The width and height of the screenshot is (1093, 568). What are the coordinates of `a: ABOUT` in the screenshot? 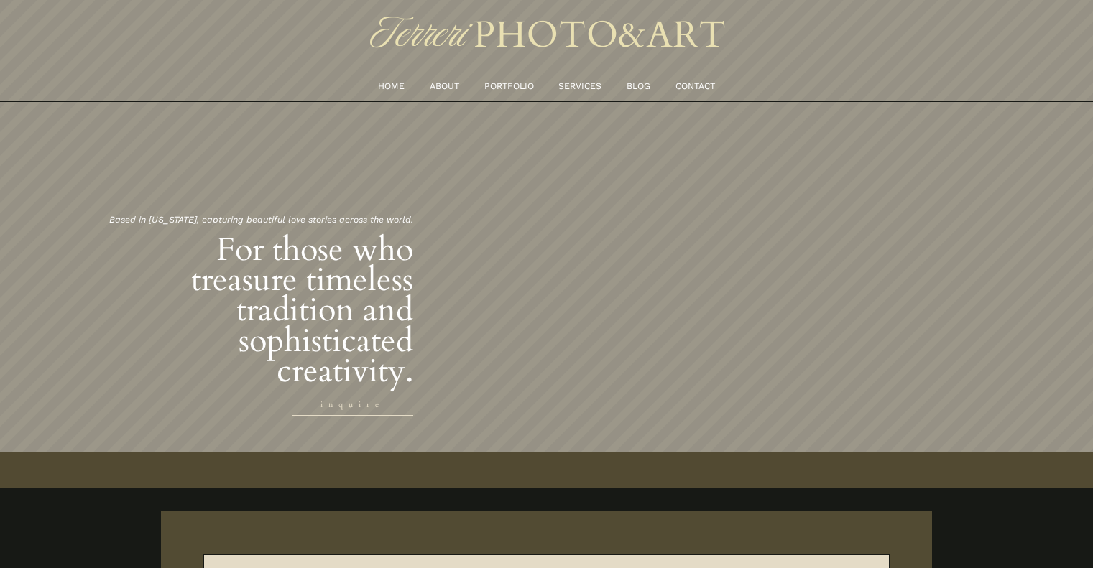 It's located at (444, 86).